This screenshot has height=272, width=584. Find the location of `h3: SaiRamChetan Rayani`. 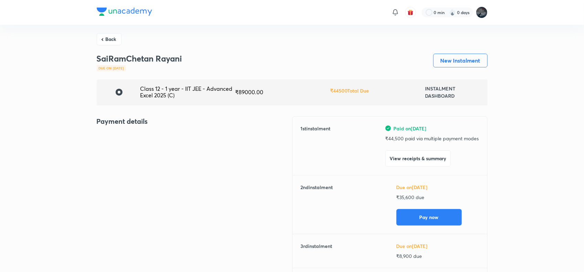

h3: SaiRamChetan Rayani is located at coordinates (139, 59).